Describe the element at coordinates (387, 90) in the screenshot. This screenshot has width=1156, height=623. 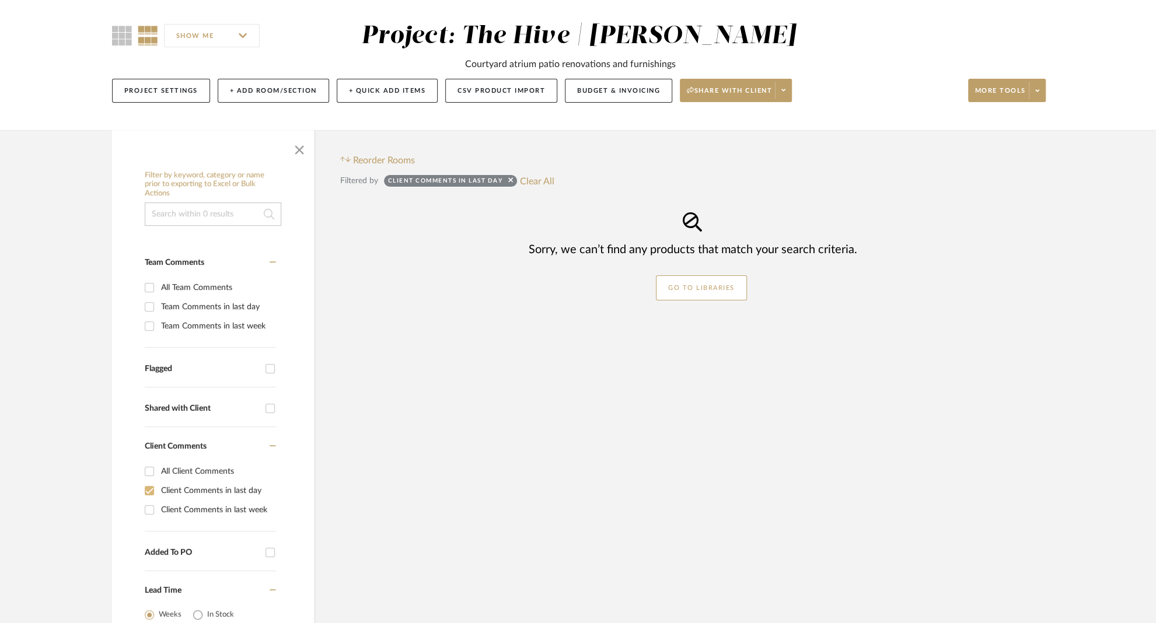
I see `button: + Quick Add Items` at that location.